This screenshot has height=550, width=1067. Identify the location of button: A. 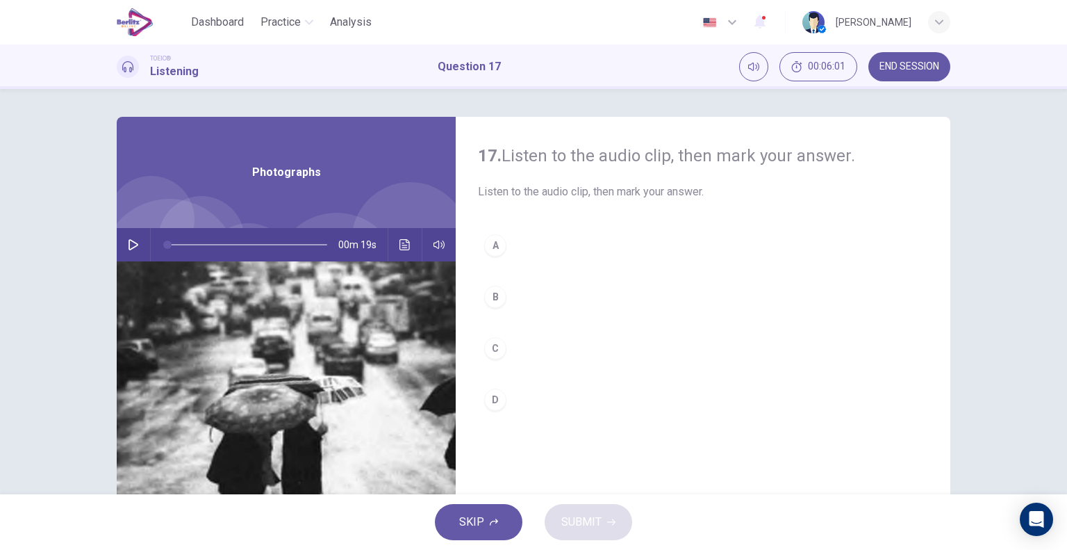
(703, 245).